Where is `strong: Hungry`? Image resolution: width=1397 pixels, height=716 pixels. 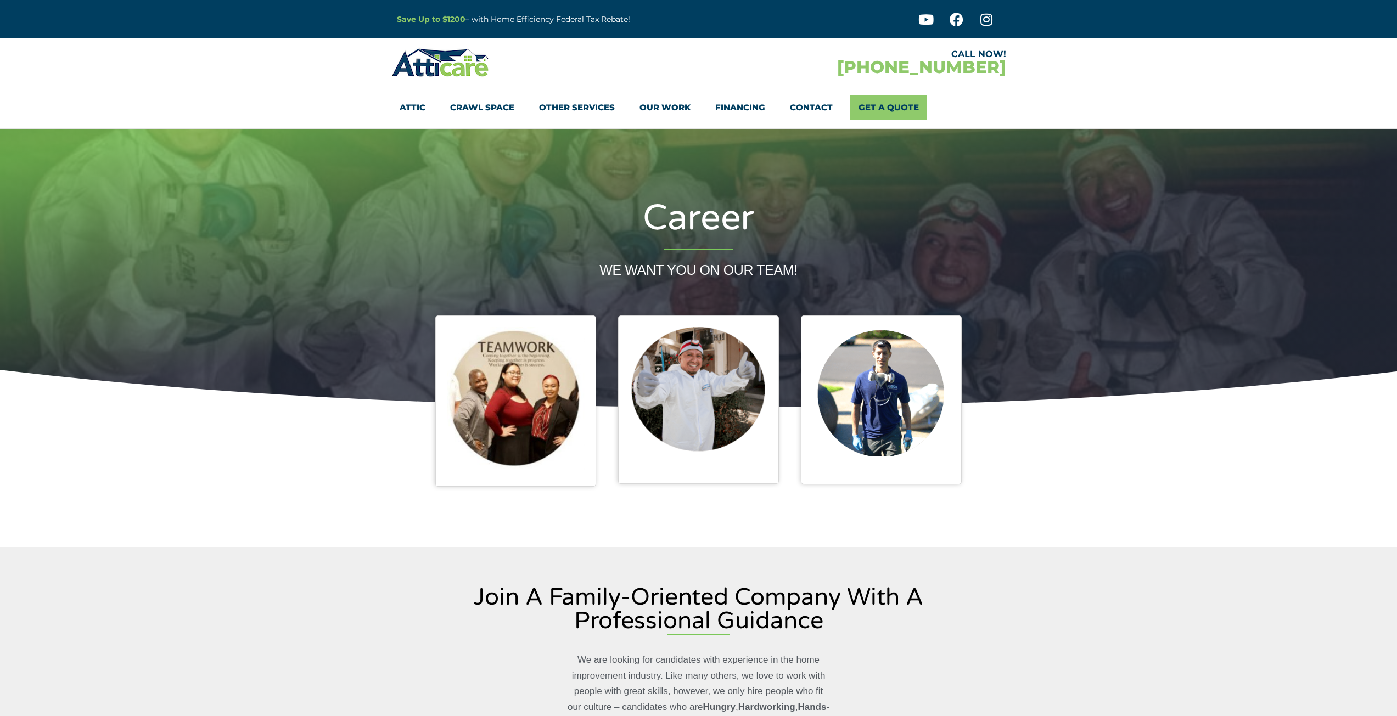
strong: Hungry is located at coordinates (719, 707).